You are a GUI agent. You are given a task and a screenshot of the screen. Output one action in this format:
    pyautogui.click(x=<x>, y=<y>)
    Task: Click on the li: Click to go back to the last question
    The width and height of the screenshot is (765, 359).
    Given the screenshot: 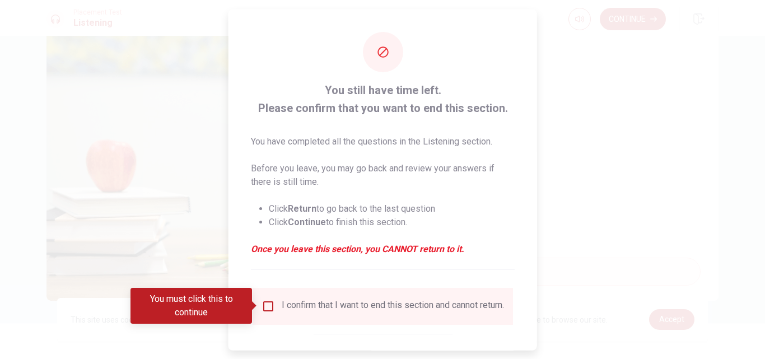 What is the action you would take?
    pyautogui.click(x=391, y=208)
    